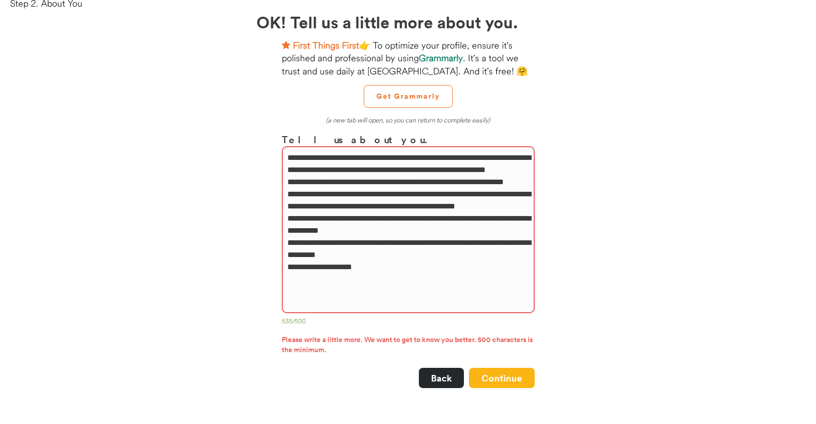 The width and height of the screenshot is (816, 424). Describe the element at coordinates (408, 139) in the screenshot. I see `h3: Tell us about you.` at that location.